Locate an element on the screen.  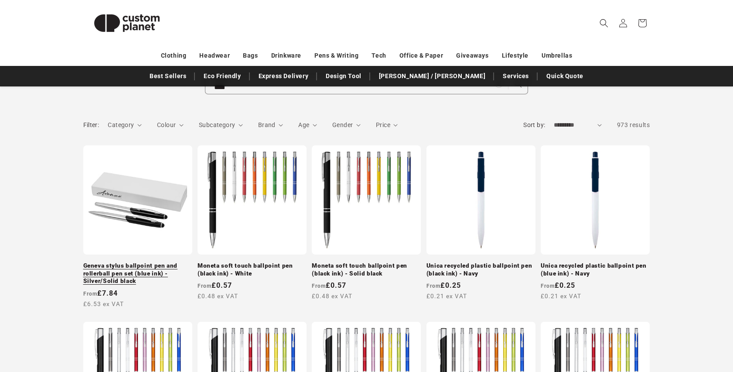
a: Tech is located at coordinates (379, 55).